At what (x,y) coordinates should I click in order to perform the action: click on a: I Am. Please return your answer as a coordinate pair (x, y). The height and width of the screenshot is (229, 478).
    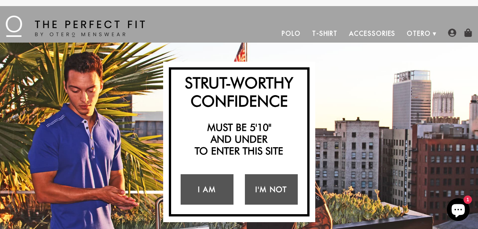
    Looking at the image, I should click on (207, 190).